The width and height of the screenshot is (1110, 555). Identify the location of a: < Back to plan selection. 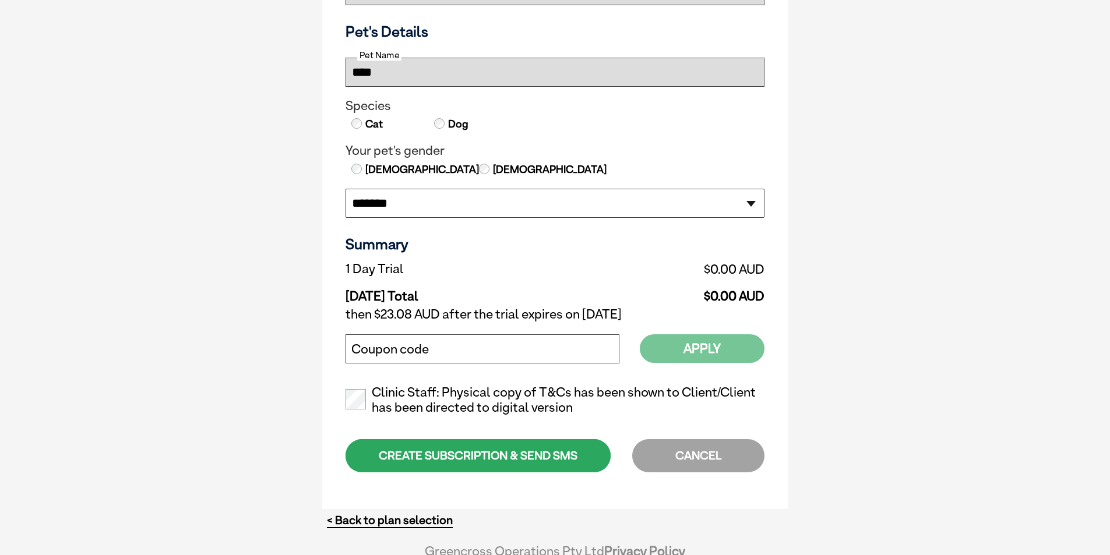
(390, 521).